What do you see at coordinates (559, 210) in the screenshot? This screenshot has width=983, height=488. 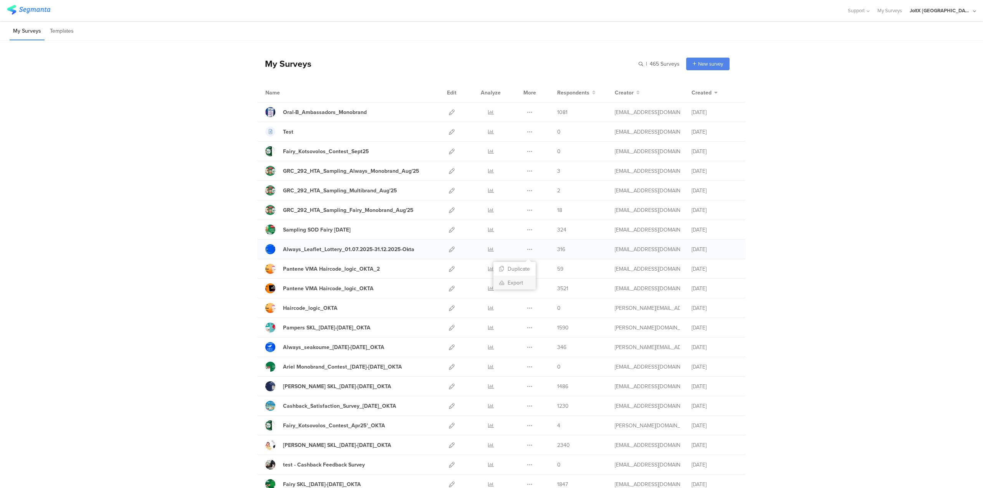 I see `span: 18` at bounding box center [559, 210].